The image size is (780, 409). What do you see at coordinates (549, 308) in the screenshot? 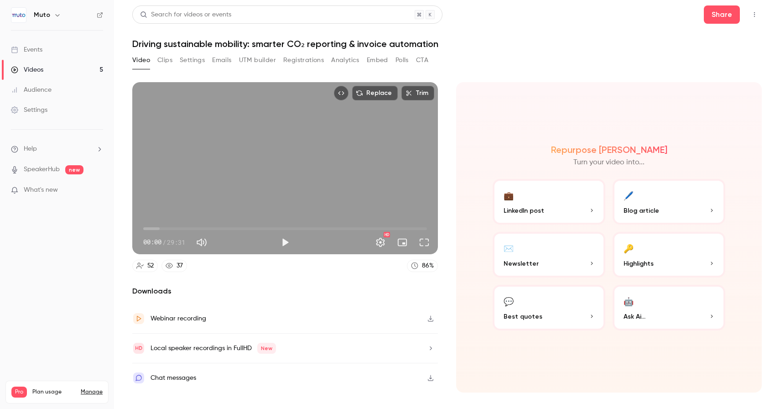
I see `button: 💬Best quotes` at bounding box center [549, 308].